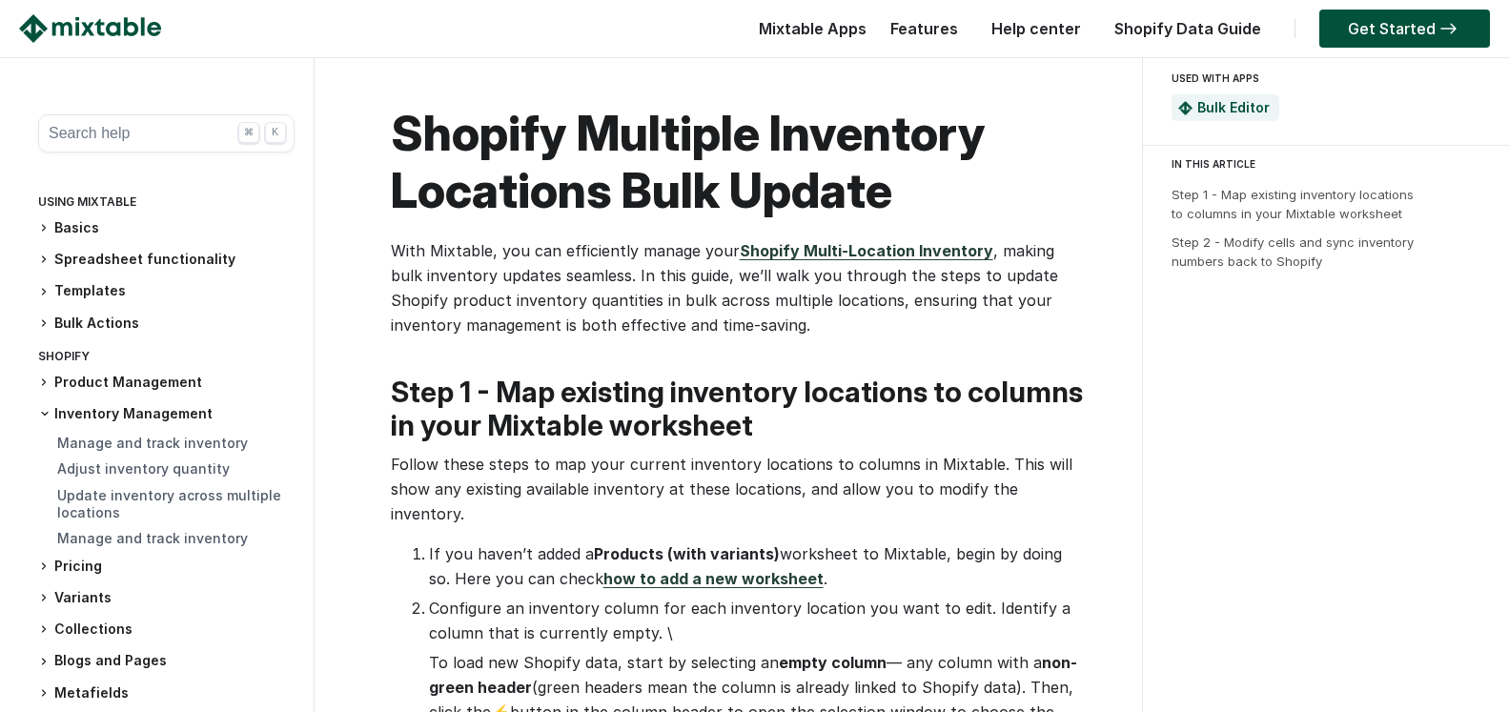 Image resolution: width=1509 pixels, height=712 pixels. What do you see at coordinates (166, 566) in the screenshot?
I see `h3: Pricing` at bounding box center [166, 566].